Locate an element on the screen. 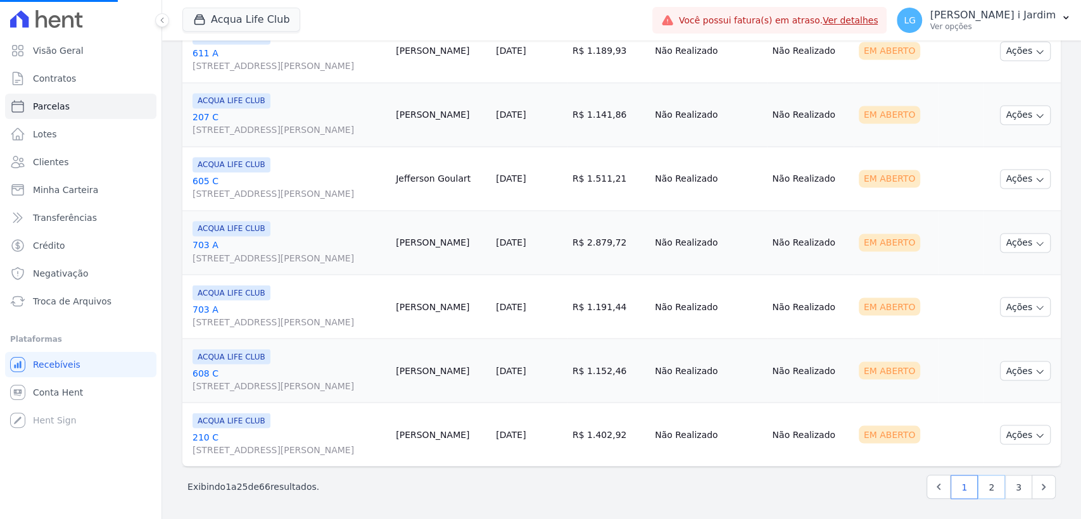 The image size is (1081, 519). a: 2 is located at coordinates (991, 487).